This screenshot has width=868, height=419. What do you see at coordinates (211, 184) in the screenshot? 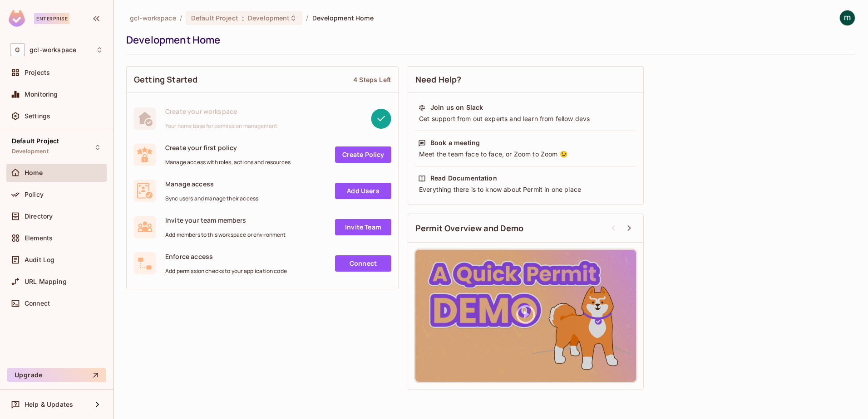
I see `span: Manage access` at bounding box center [211, 184].